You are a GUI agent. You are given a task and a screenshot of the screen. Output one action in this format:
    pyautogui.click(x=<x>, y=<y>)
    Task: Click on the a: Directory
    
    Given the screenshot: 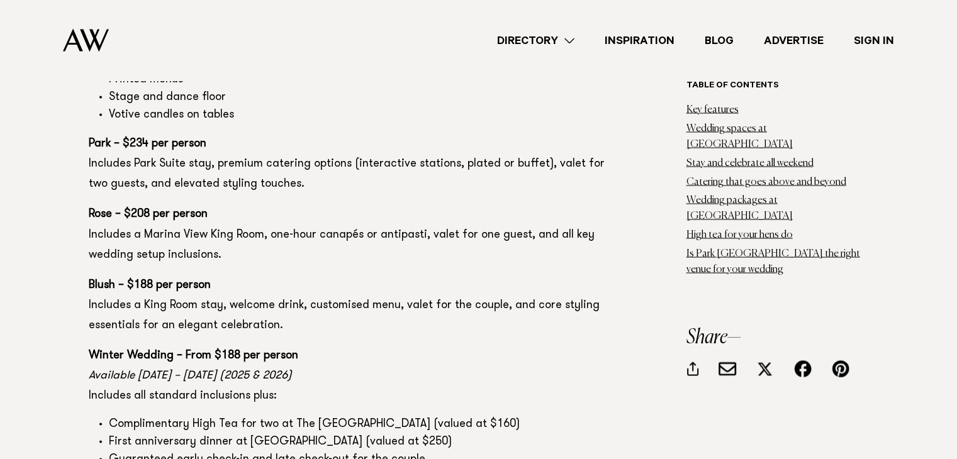 What is the action you would take?
    pyautogui.click(x=535, y=40)
    